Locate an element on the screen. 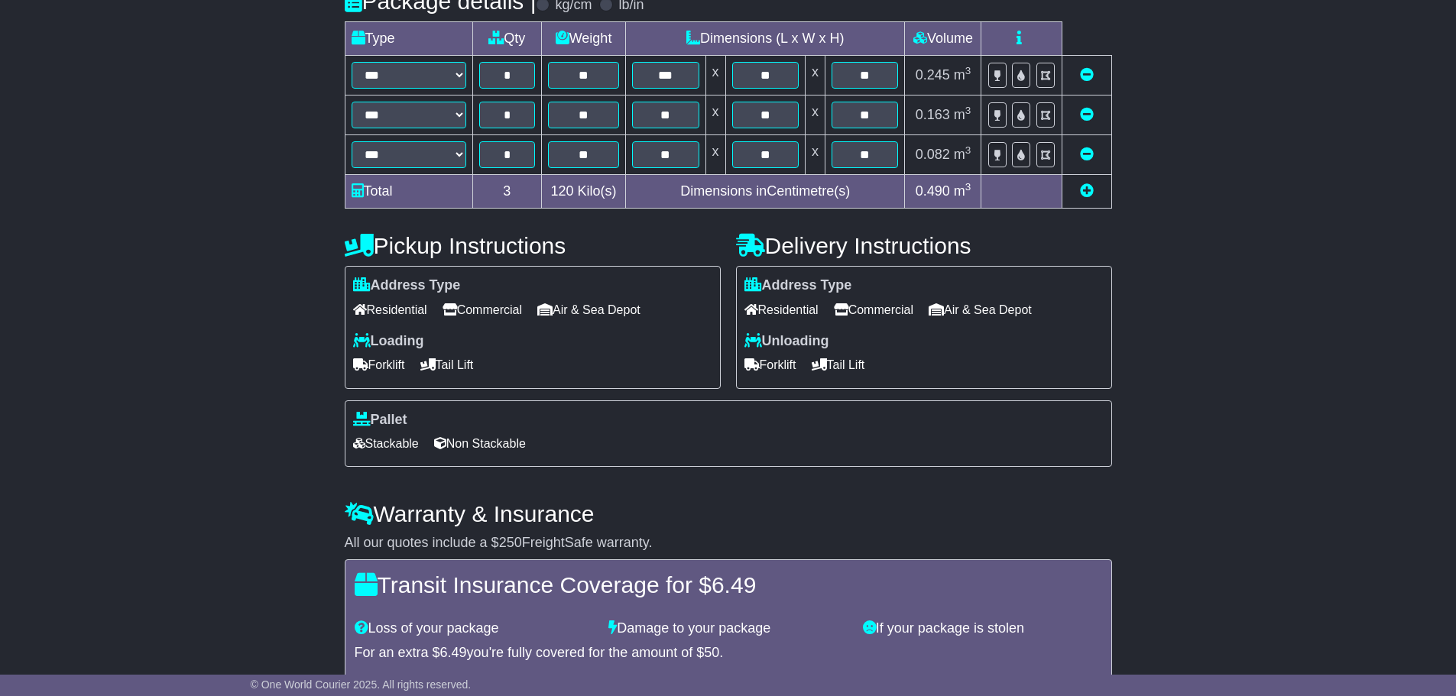 The width and height of the screenshot is (1456, 696). span: 0.245 is located at coordinates (933, 75).